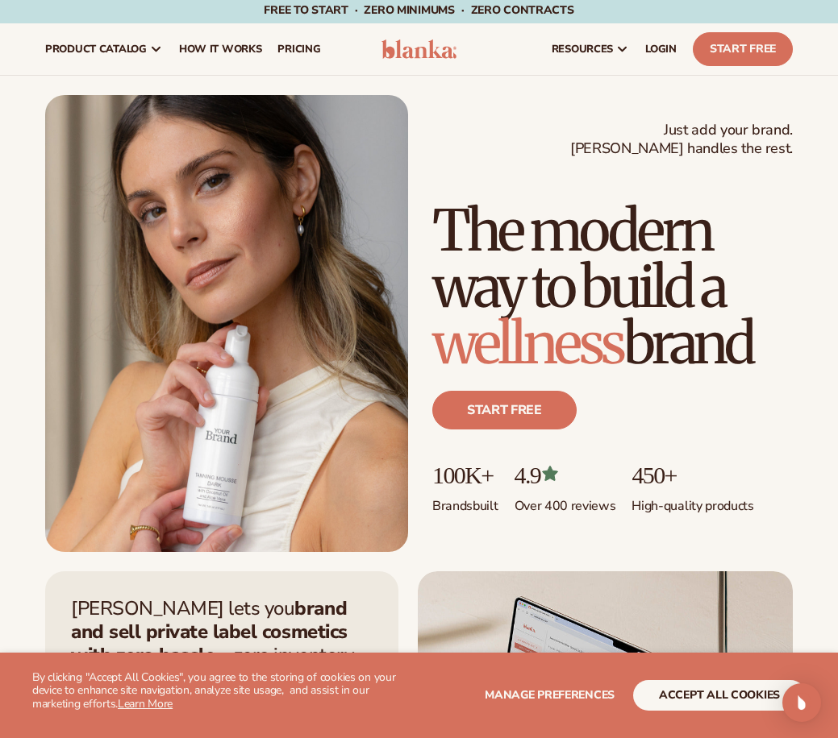 This screenshot has height=738, width=838. What do you see at coordinates (220, 49) in the screenshot?
I see `a: How It Works` at bounding box center [220, 49].